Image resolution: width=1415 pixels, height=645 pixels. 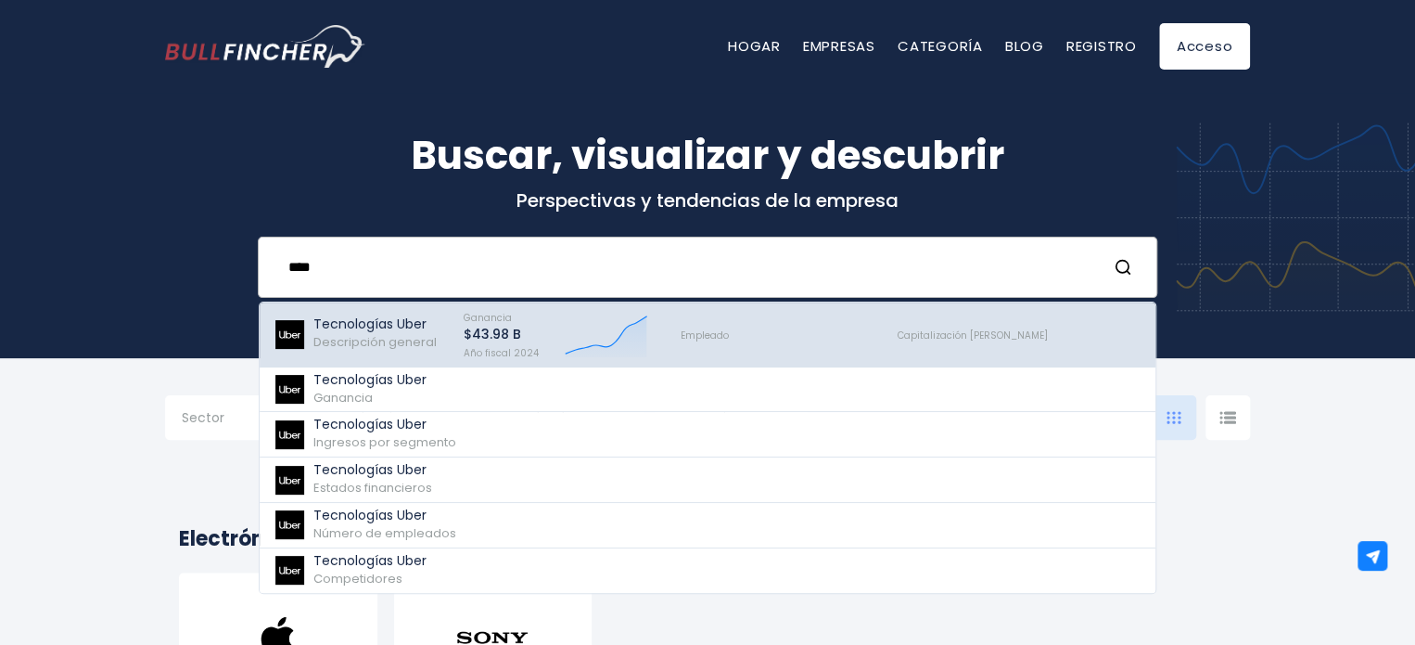 I want to click on a: Tecnologías Uber Competidores, so click(x=708, y=570).